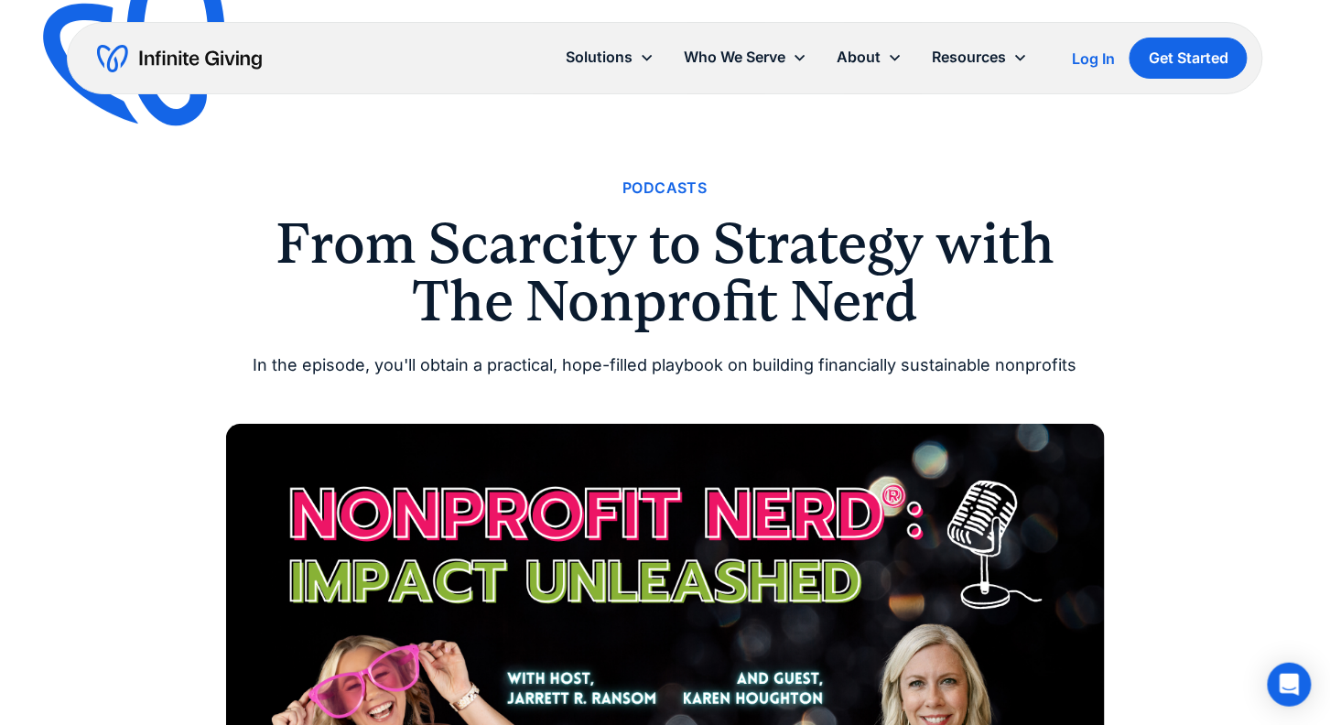 The image size is (1330, 725). Describe the element at coordinates (666, 365) in the screenshot. I see `div: In the episode, you'll obtain a practical, hope-filled playbook on building financially sustainab...` at that location.